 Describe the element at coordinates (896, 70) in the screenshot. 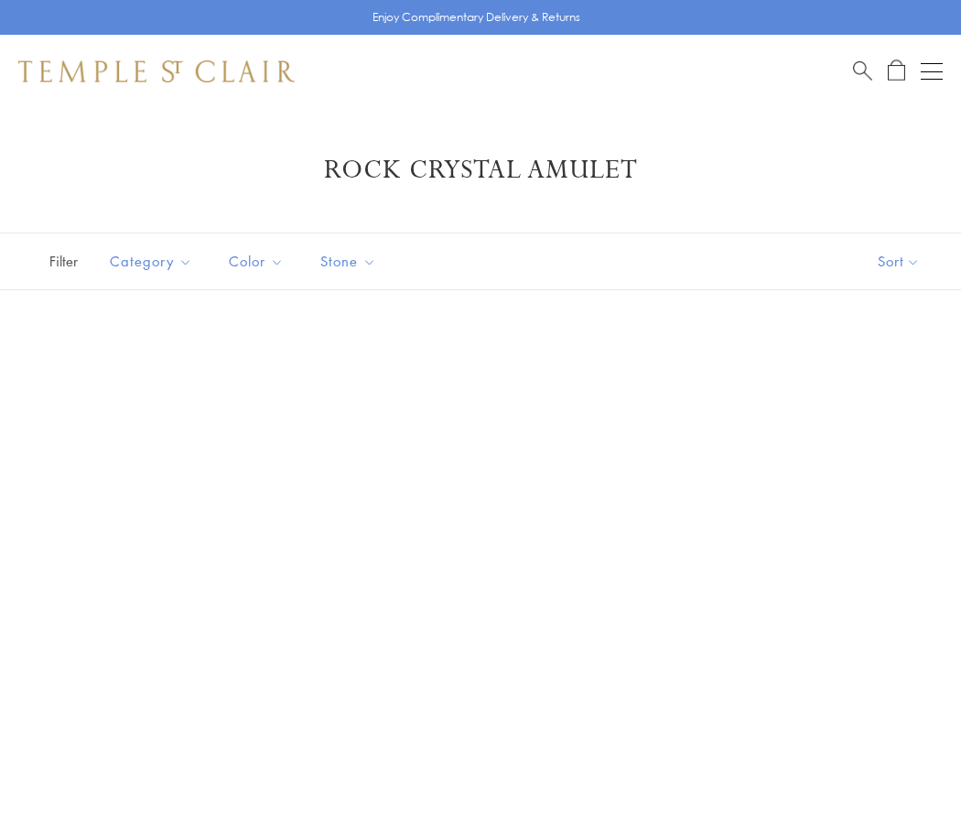

I see `a: Open Shopping Bag` at that location.